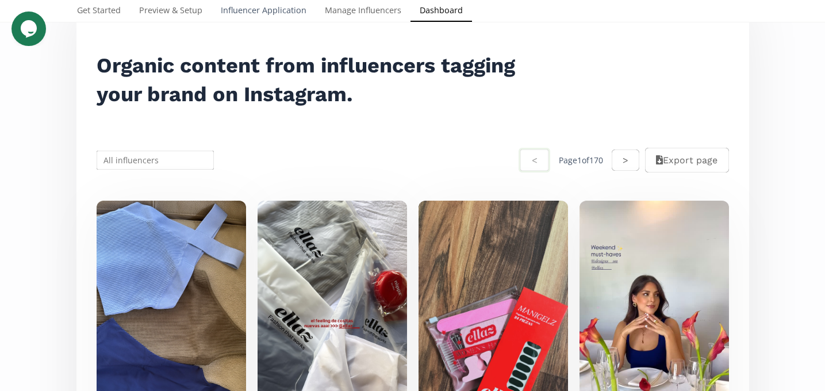 This screenshot has width=825, height=391. I want to click on input: All influencers, so click(155, 160).